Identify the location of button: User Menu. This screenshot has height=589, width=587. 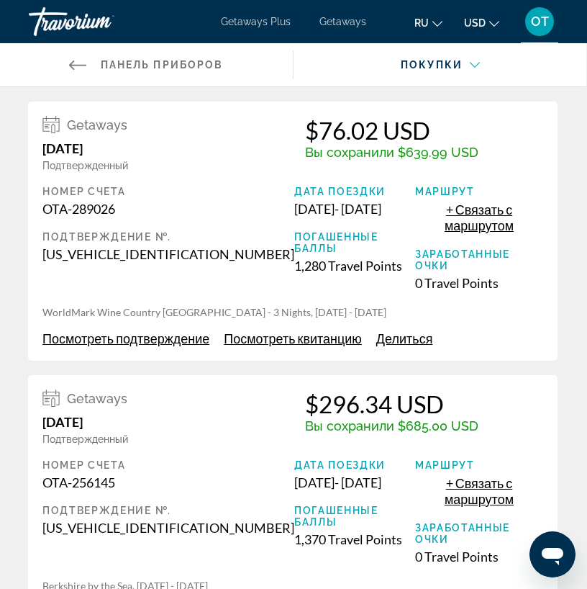
(540, 22).